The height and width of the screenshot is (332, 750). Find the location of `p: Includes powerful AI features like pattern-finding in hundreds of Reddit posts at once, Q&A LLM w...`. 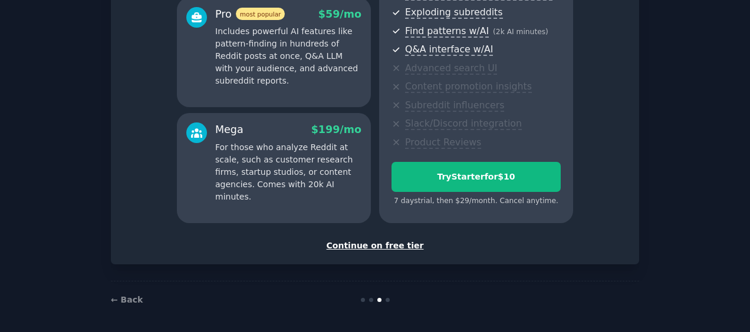

p: Includes powerful AI features like pattern-finding in hundreds of Reddit posts at once, Q&A LLM w... is located at coordinates (288, 56).